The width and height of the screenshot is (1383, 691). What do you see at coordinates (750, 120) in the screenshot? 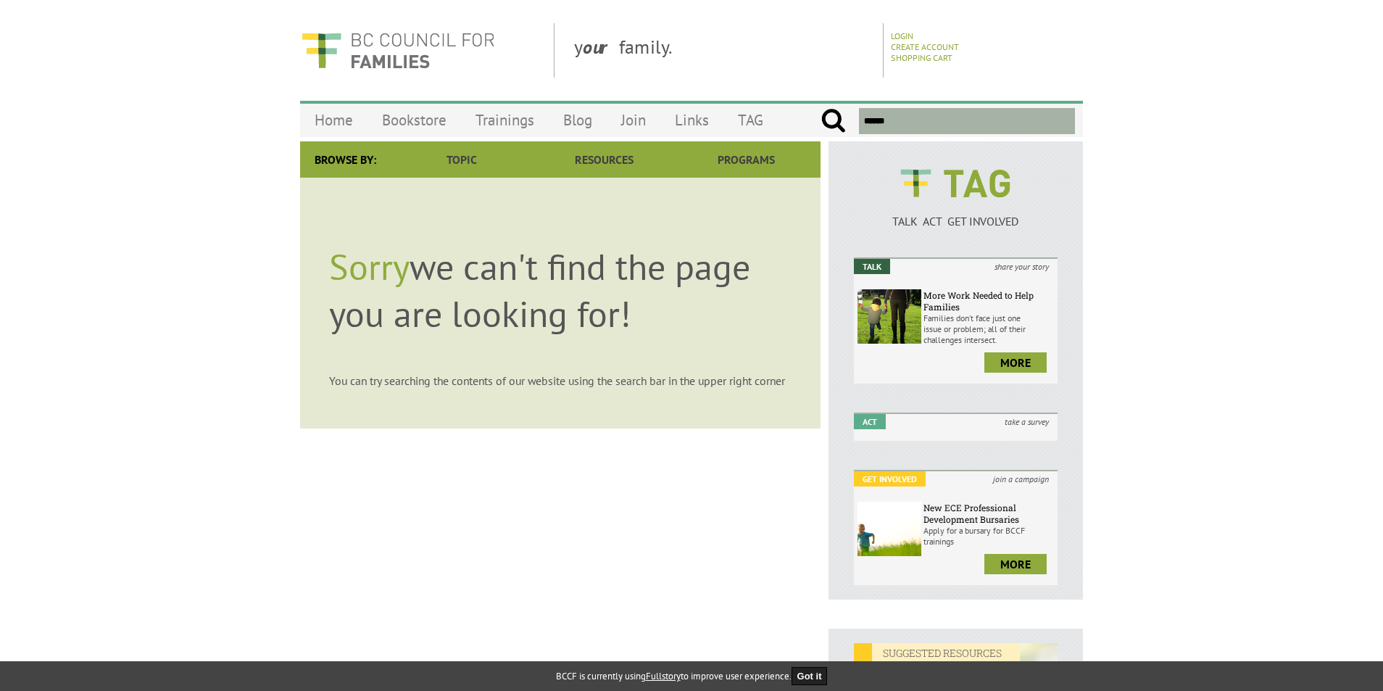
I see `a: TAG` at bounding box center [750, 120].